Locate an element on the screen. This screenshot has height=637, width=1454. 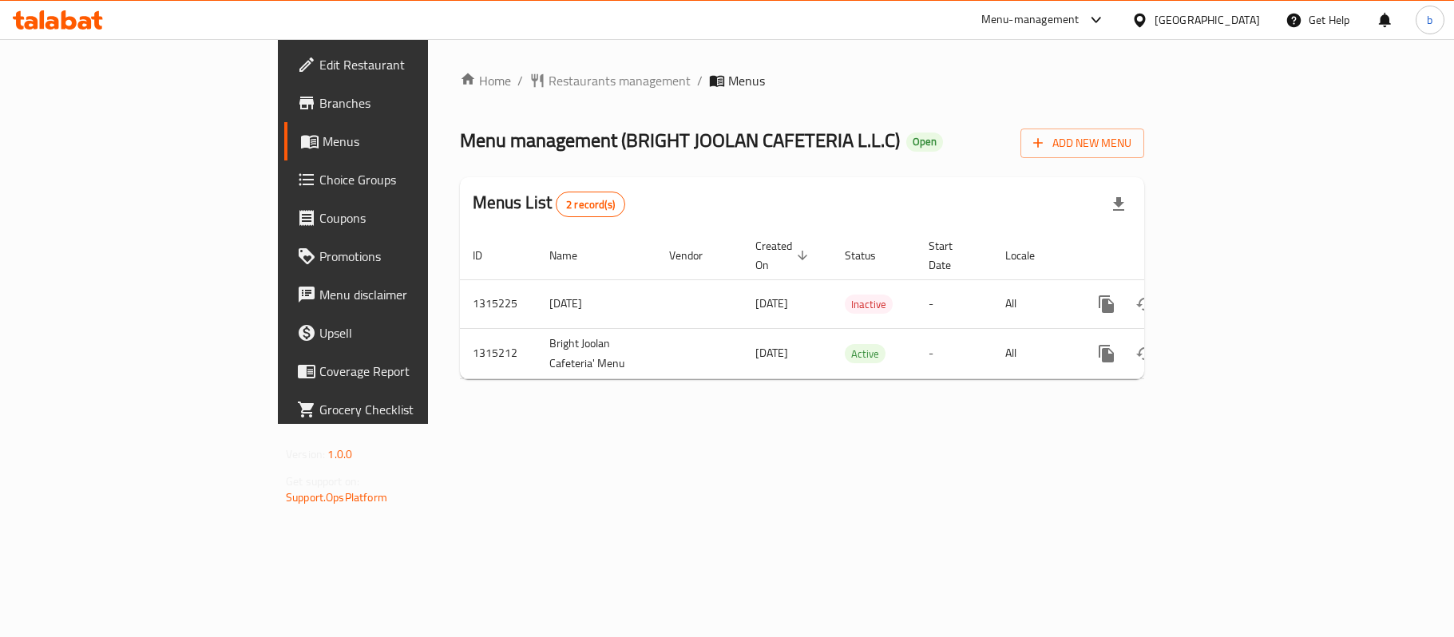
span: Choice Groups is located at coordinates (414, 180).